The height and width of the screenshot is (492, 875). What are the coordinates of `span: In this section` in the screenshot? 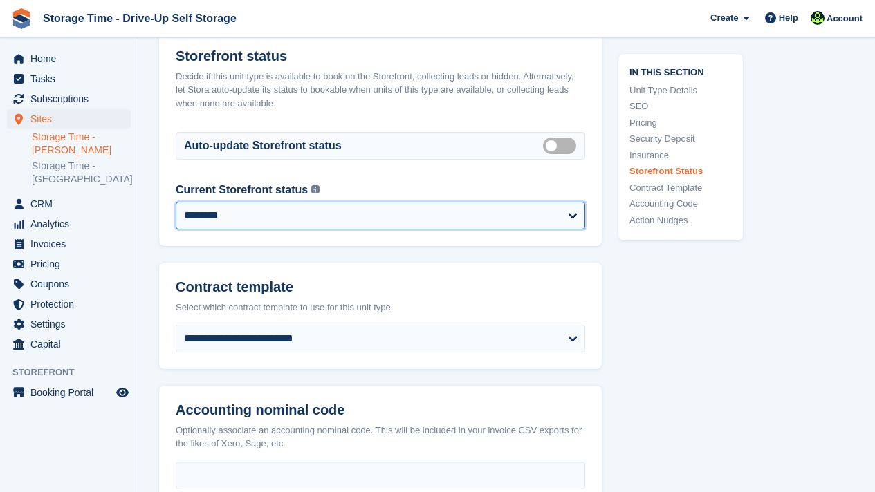 It's located at (680, 71).